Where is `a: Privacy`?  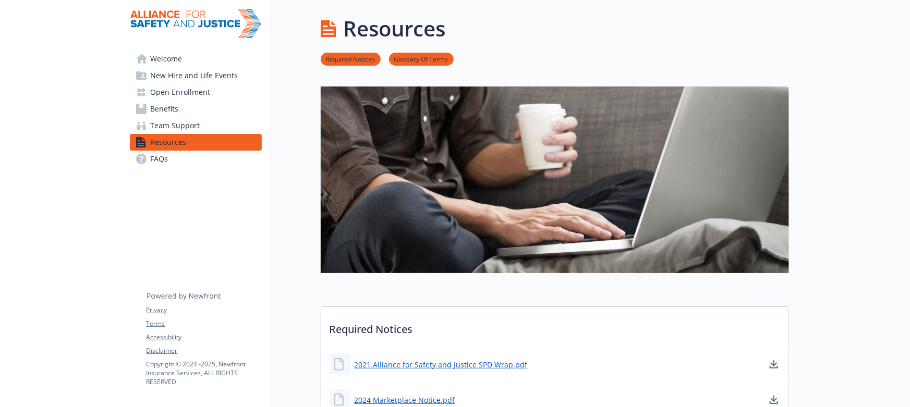
a: Privacy is located at coordinates (204, 310).